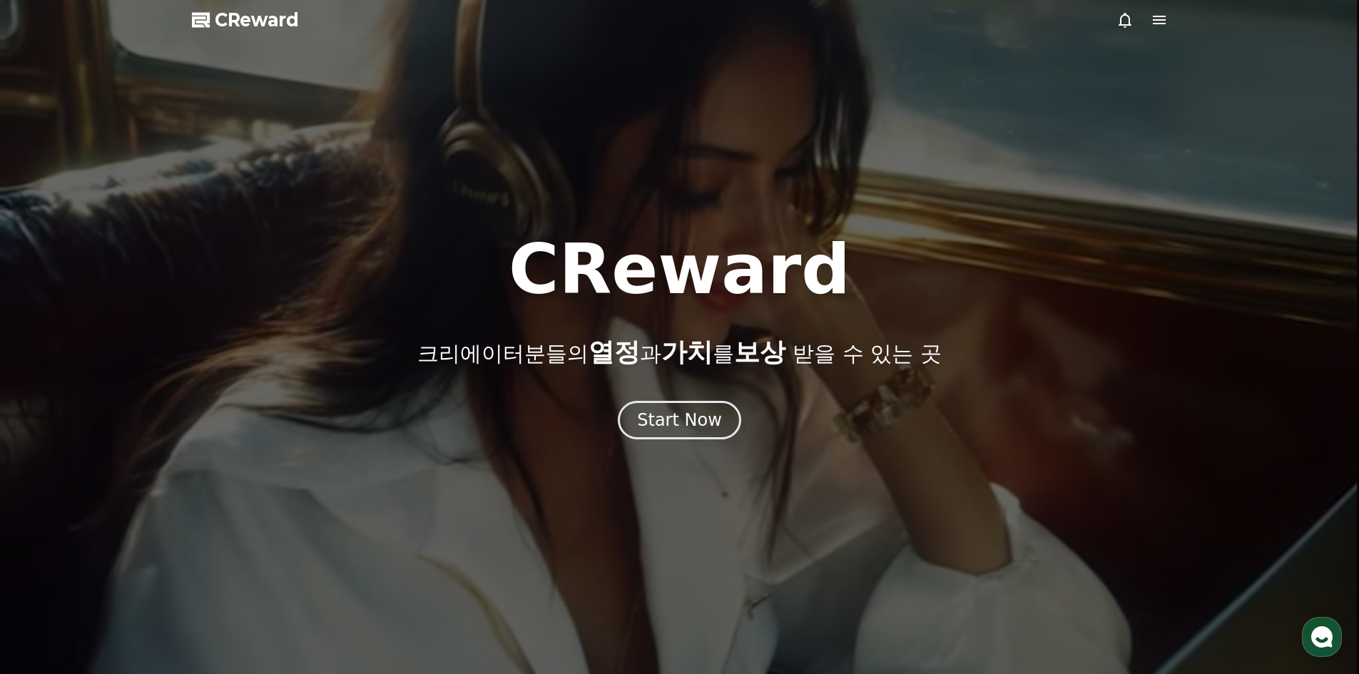 This screenshot has width=1359, height=674. Describe the element at coordinates (679, 270) in the screenshot. I see `h1: CReward` at that location.